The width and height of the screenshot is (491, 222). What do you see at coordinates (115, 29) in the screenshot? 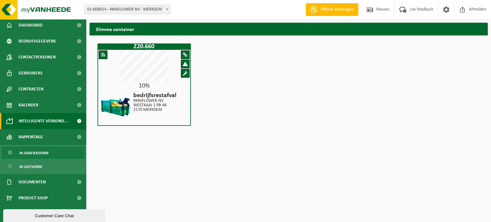
I see `h2: Slimme container` at bounding box center [115, 29].